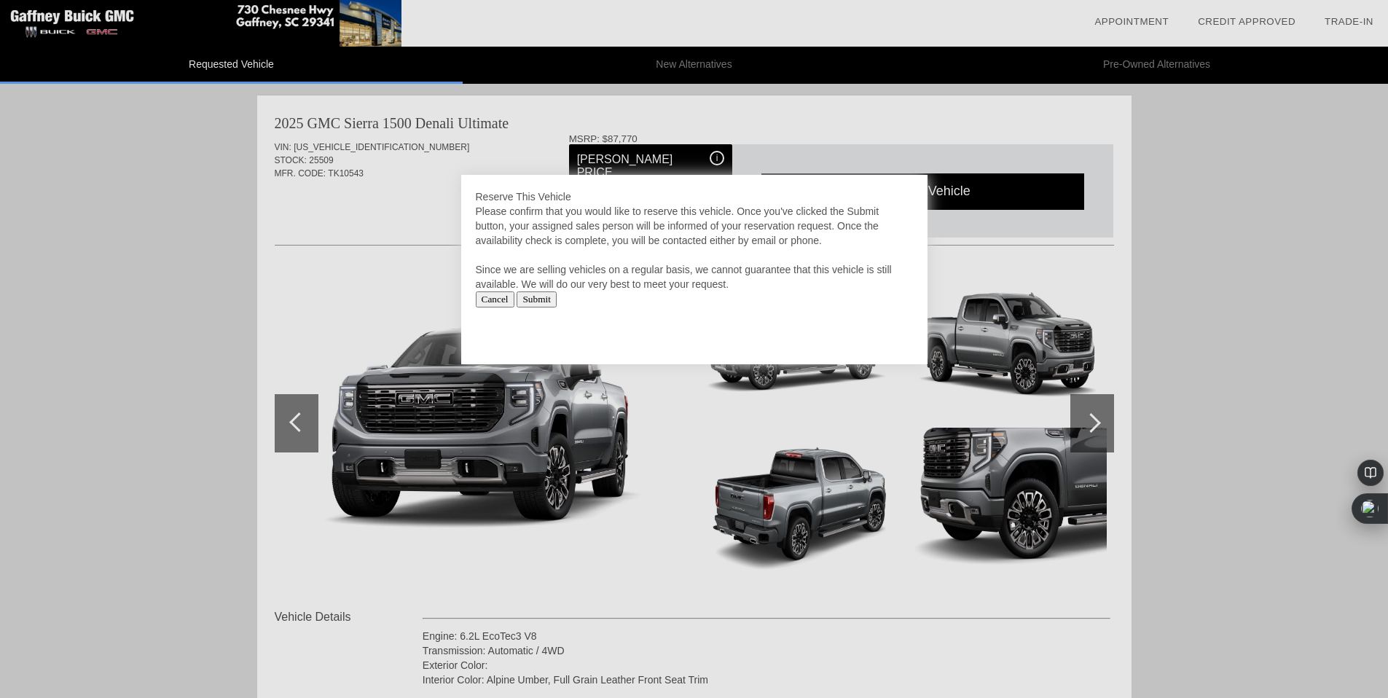 Image resolution: width=1388 pixels, height=698 pixels. Describe the element at coordinates (694, 197) in the screenshot. I see `div: Reserve This Vehicle` at that location.